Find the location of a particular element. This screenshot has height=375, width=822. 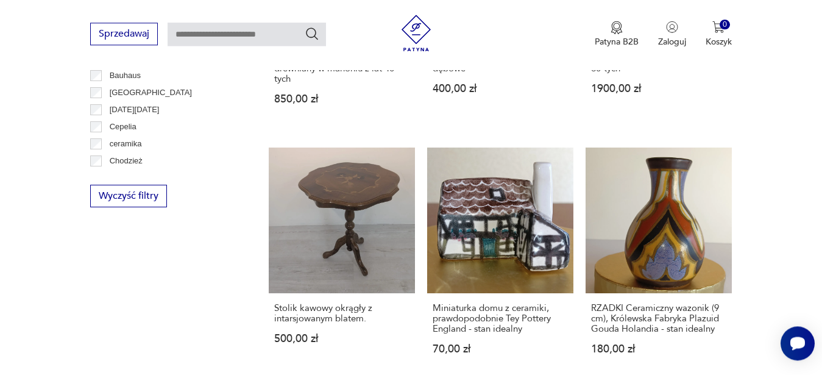

img: Ikonka użytkownika is located at coordinates (672, 27).